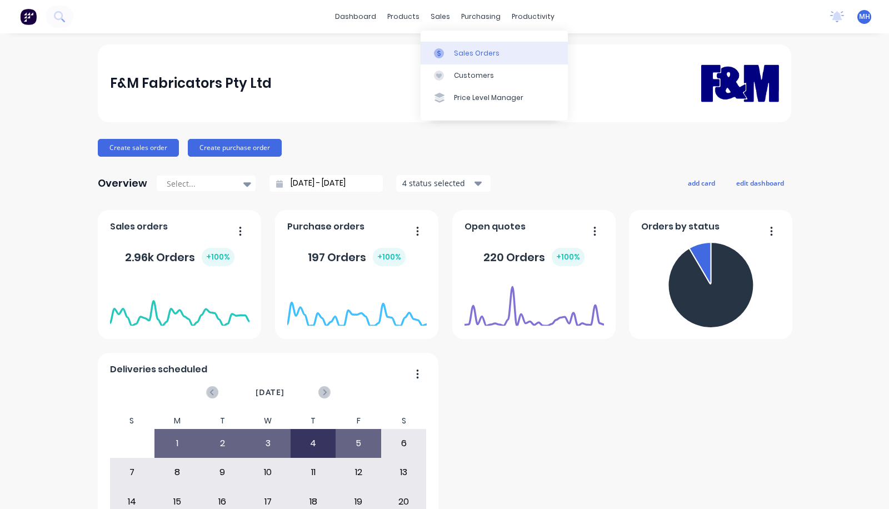 The image size is (889, 509). Describe the element at coordinates (358, 420) in the screenshot. I see `div: F` at that location.